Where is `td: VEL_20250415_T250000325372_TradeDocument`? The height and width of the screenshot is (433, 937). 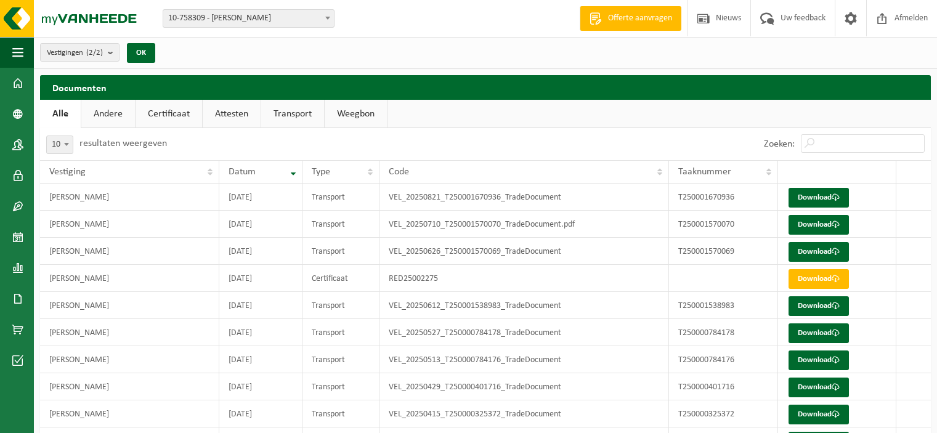 td: VEL_20250415_T250000325372_TradeDocument is located at coordinates (524, 414).